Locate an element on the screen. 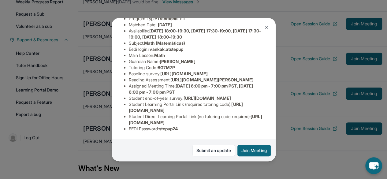 This screenshot has width=387, height=179. li: Assigned Meeting Time : is located at coordinates (196, 89).